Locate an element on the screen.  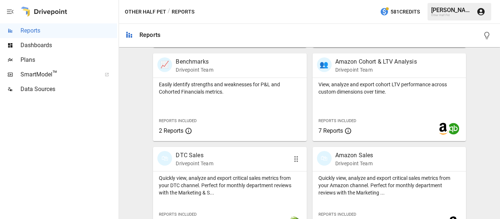
p: DTC Sales is located at coordinates (194, 155).